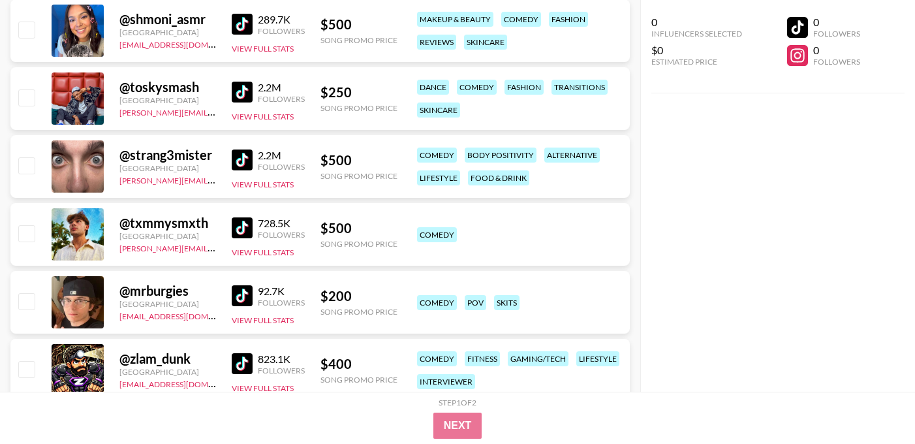 The width and height of the screenshot is (915, 444). I want to click on div: skits, so click(506, 302).